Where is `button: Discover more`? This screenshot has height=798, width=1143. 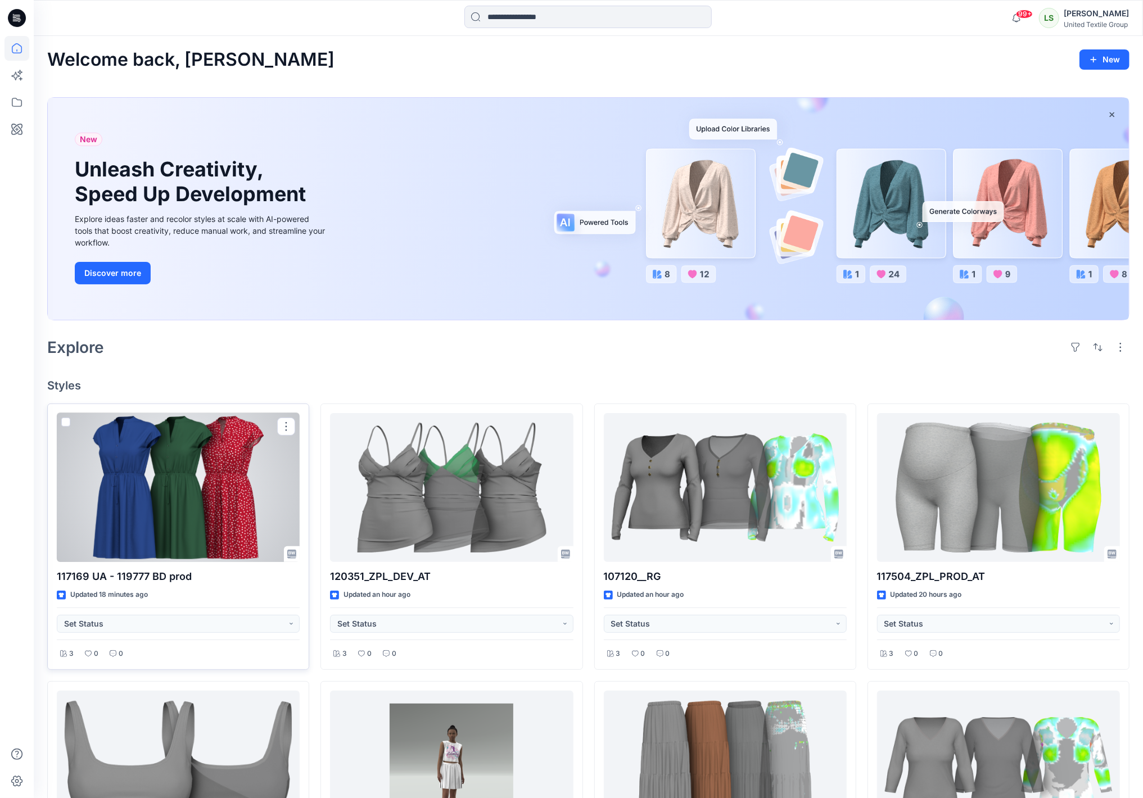 button: Discover more is located at coordinates (112, 273).